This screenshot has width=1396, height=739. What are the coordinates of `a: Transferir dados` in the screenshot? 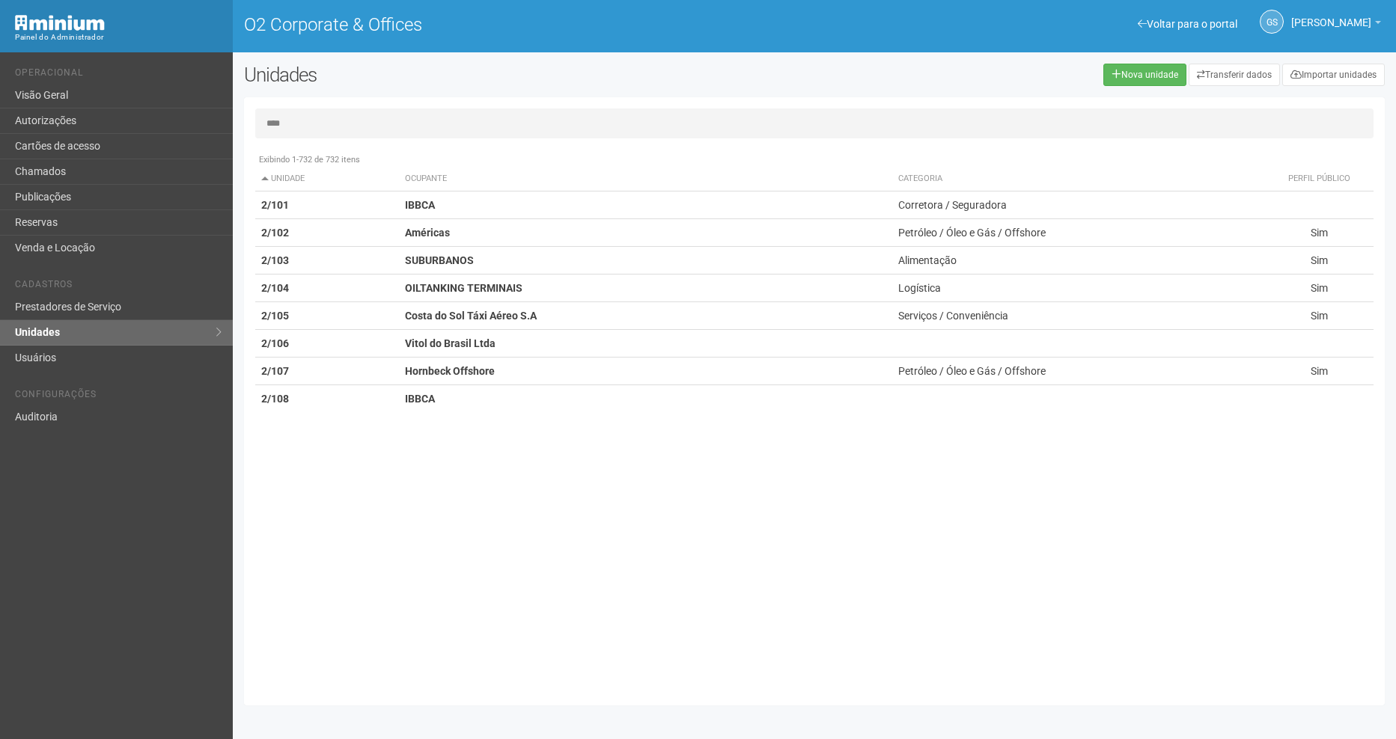 It's located at (1234, 75).